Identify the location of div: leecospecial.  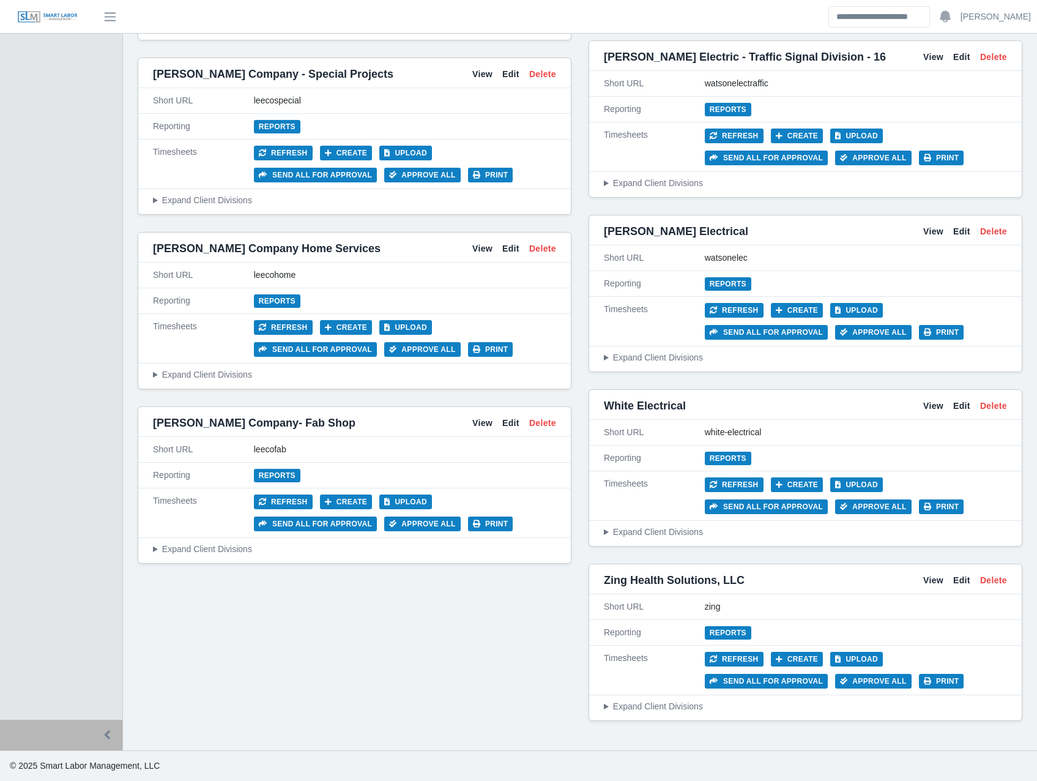
(405, 100).